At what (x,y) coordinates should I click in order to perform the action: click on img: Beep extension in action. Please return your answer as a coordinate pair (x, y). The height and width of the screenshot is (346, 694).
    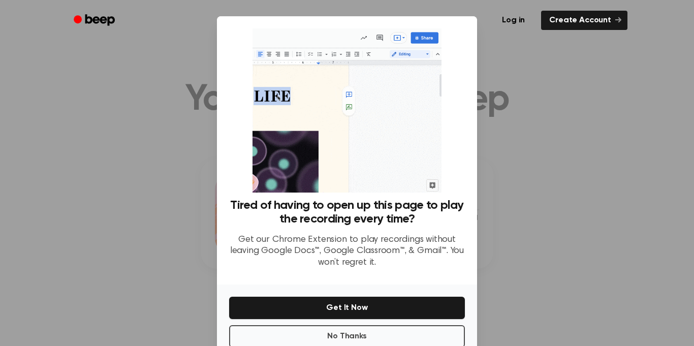
    Looking at the image, I should click on (347, 110).